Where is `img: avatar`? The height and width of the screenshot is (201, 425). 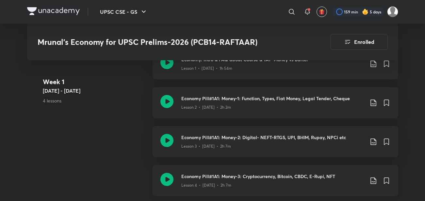
img: avatar is located at coordinates (322, 12).